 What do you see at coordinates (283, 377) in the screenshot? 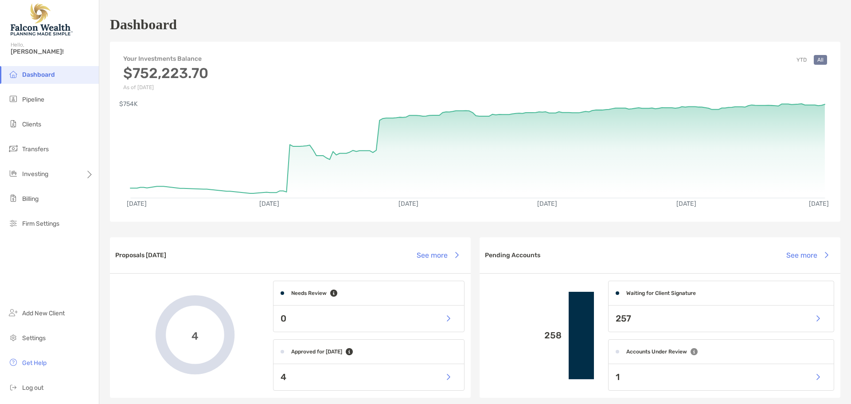
I see `p: 4` at bounding box center [283, 377].